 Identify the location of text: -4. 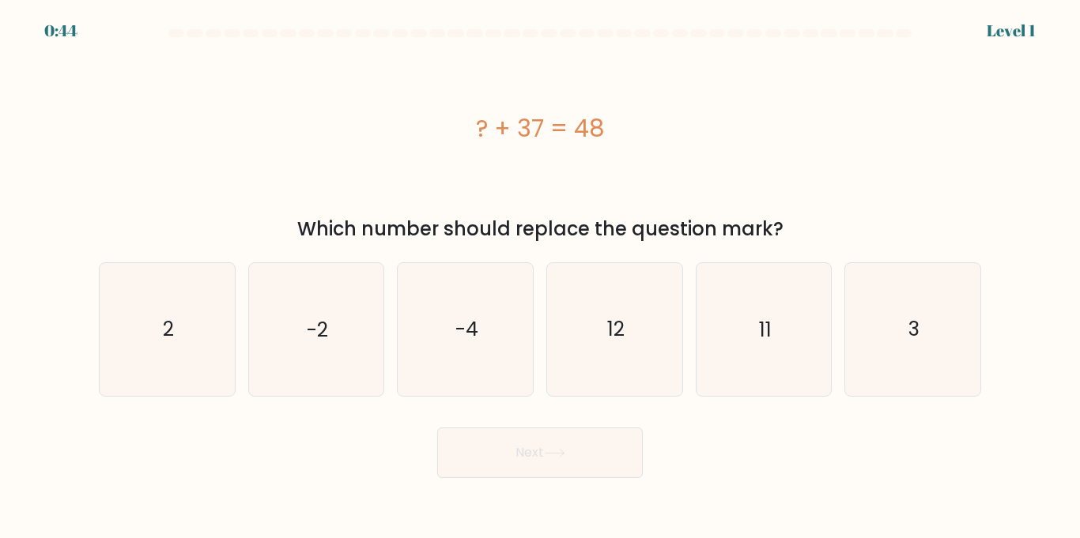
(466, 329).